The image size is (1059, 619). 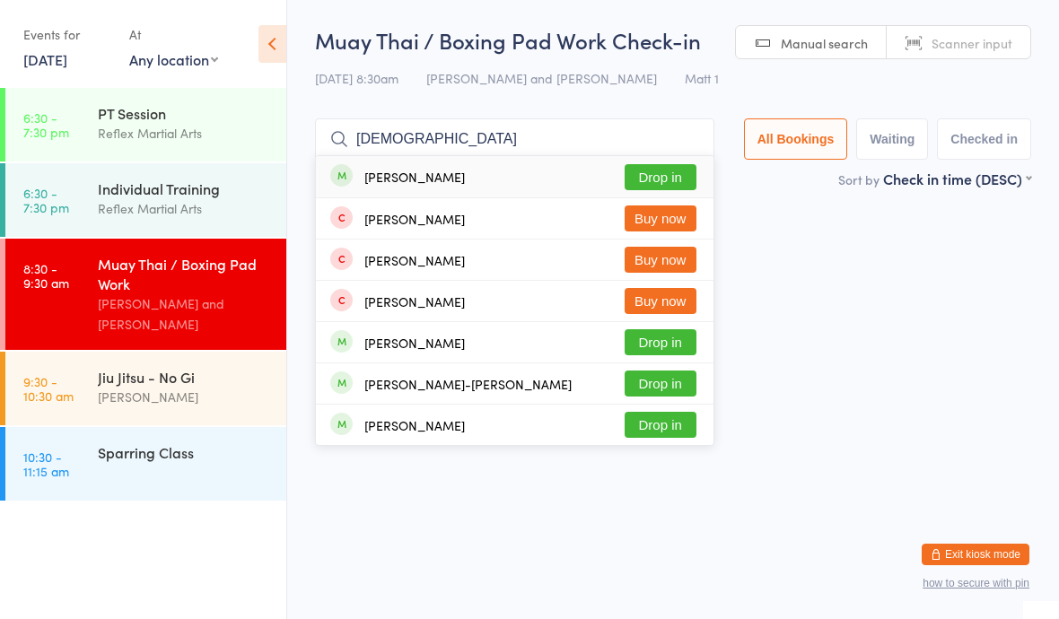 What do you see at coordinates (46, 276) in the screenshot?
I see `time: 8:30 - 9:30 am` at bounding box center [46, 276].